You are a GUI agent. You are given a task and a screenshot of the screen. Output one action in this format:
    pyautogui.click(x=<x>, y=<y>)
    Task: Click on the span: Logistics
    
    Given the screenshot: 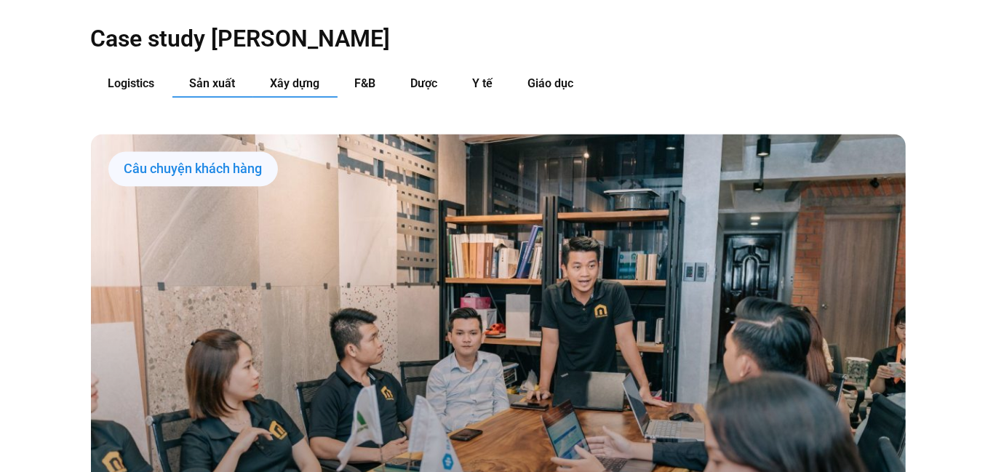 What is the action you would take?
    pyautogui.click(x=132, y=83)
    